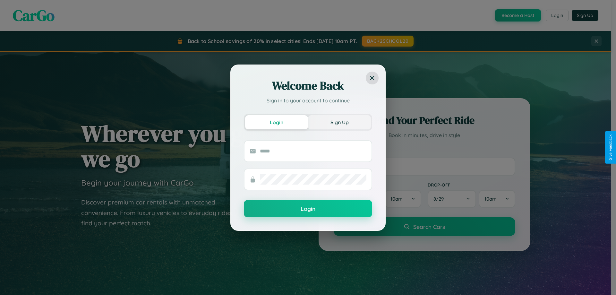 The image size is (616, 295). What do you see at coordinates (339, 122) in the screenshot?
I see `button: Sign Up` at bounding box center [339, 122].